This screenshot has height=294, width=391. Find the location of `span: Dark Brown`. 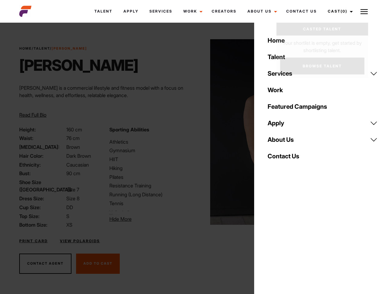

span: Dark Brown is located at coordinates (79, 156).